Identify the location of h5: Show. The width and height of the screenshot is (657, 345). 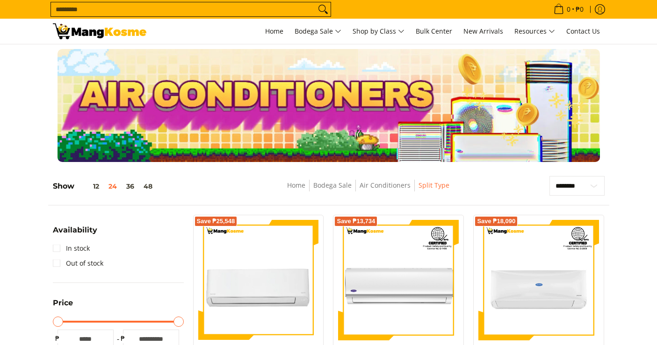
(105, 186).